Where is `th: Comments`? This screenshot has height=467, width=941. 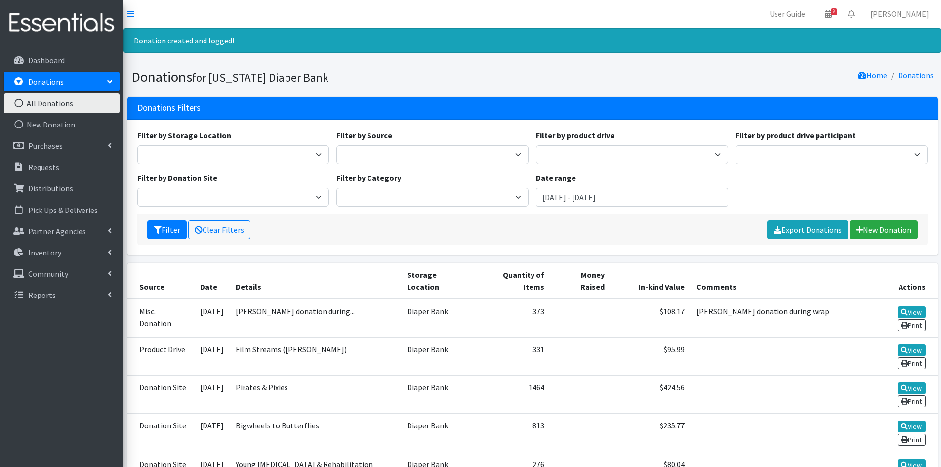 th: Comments is located at coordinates (777, 281).